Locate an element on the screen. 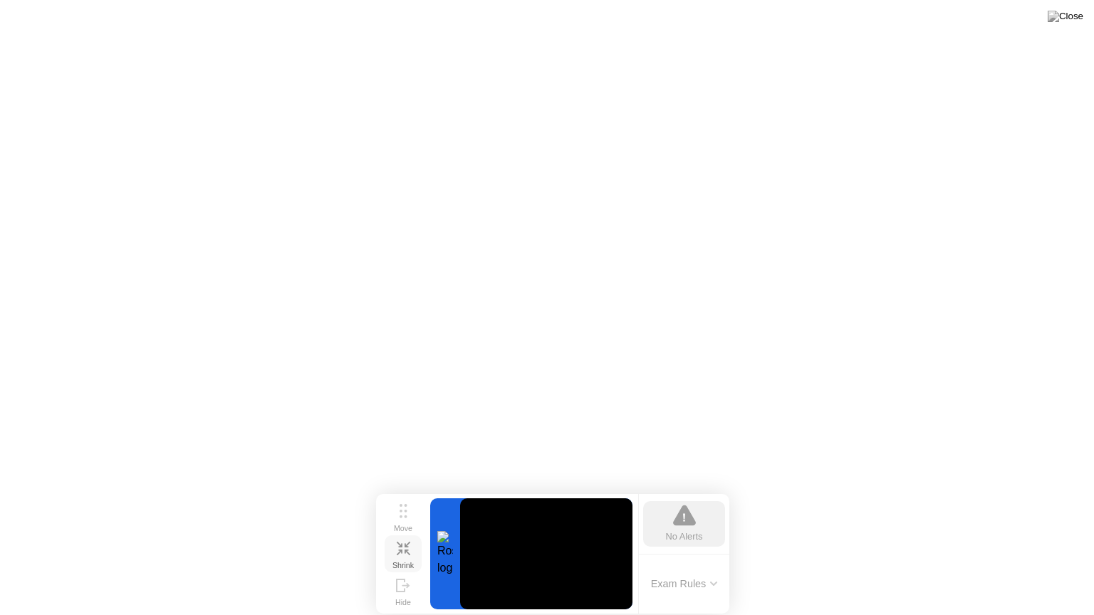  button: Shrink is located at coordinates (403, 554).